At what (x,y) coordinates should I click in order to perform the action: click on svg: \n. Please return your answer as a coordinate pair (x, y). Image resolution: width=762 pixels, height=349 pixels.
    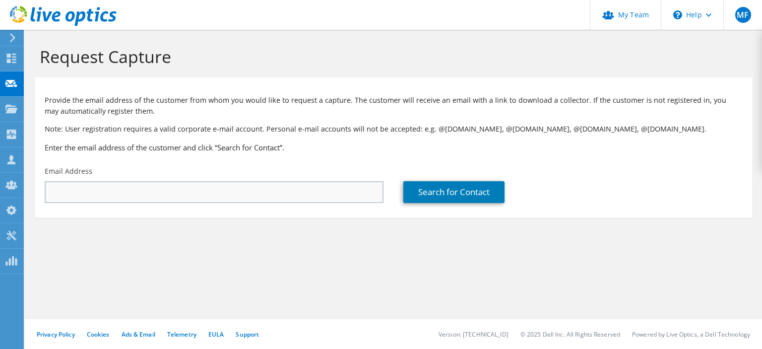
    Looking at the image, I should click on (677, 15).